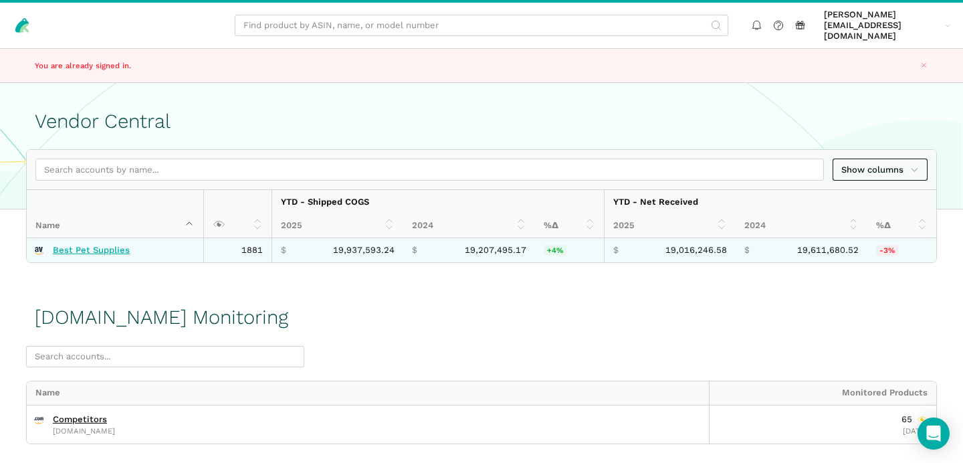 The image size is (963, 463). I want to click on input: Search accounts by name..., so click(429, 169).